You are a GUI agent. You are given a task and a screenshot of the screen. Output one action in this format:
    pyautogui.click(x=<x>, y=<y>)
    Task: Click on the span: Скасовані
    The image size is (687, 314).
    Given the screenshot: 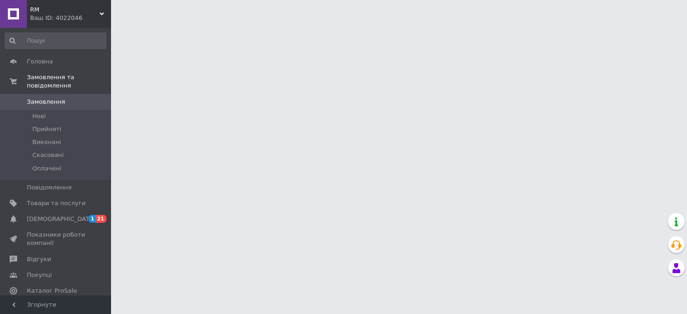 What is the action you would take?
    pyautogui.click(x=48, y=155)
    